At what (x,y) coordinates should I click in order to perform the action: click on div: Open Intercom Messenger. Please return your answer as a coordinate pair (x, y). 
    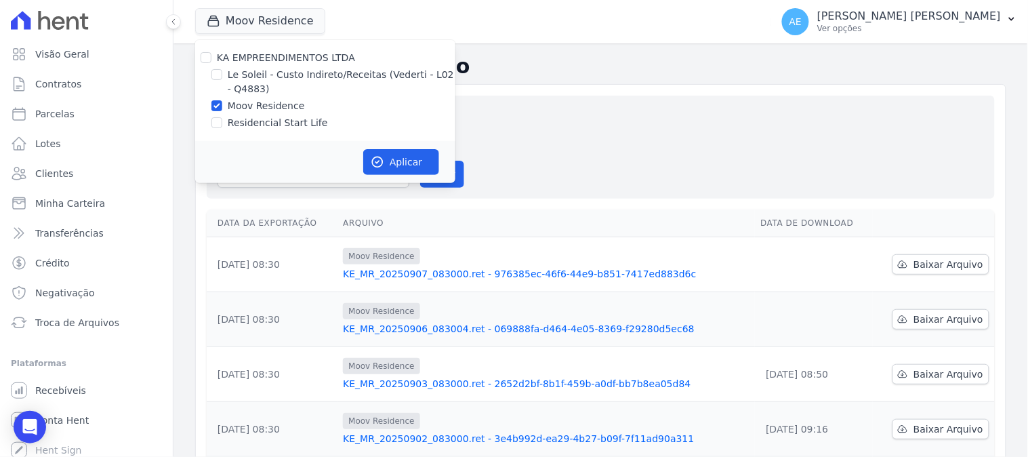
    Looking at the image, I should click on (30, 427).